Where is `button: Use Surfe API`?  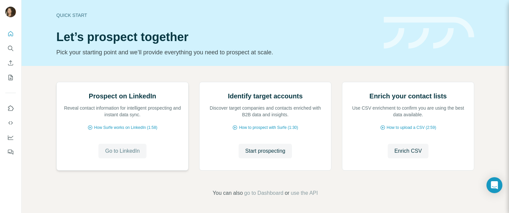
button: Use Surfe API is located at coordinates (11, 123).